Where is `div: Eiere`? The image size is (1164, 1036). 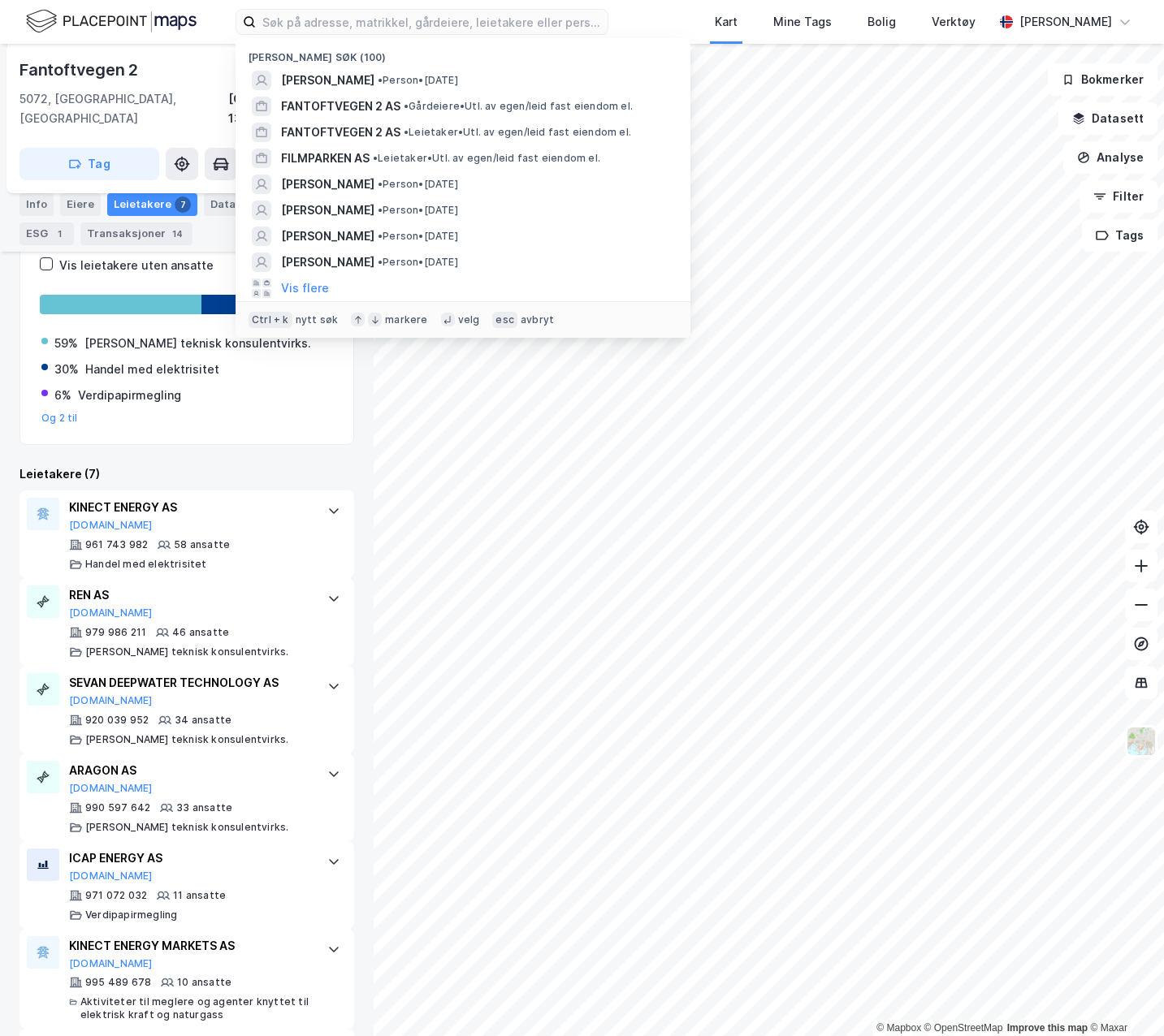
div: Eiere is located at coordinates (81, 204).